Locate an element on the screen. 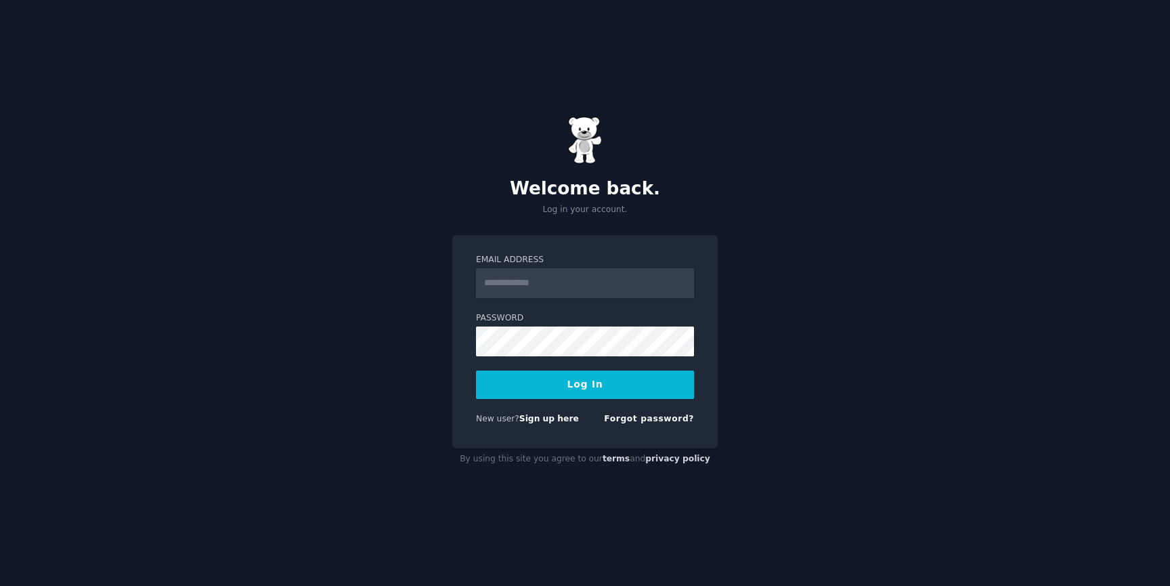 Image resolution: width=1170 pixels, height=586 pixels. button: Log In is located at coordinates (585, 385).